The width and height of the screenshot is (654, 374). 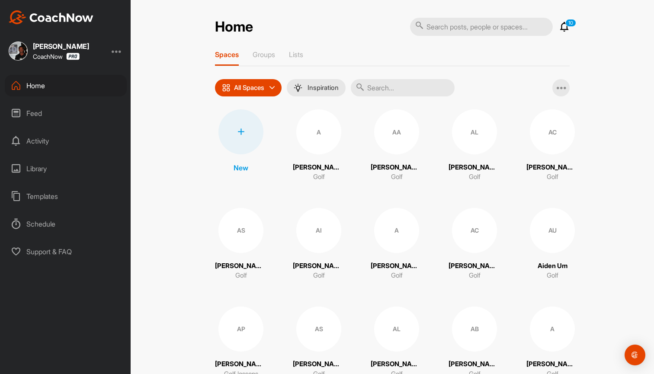 What do you see at coordinates (51, 17) in the screenshot?
I see `img: CoachNow` at bounding box center [51, 17].